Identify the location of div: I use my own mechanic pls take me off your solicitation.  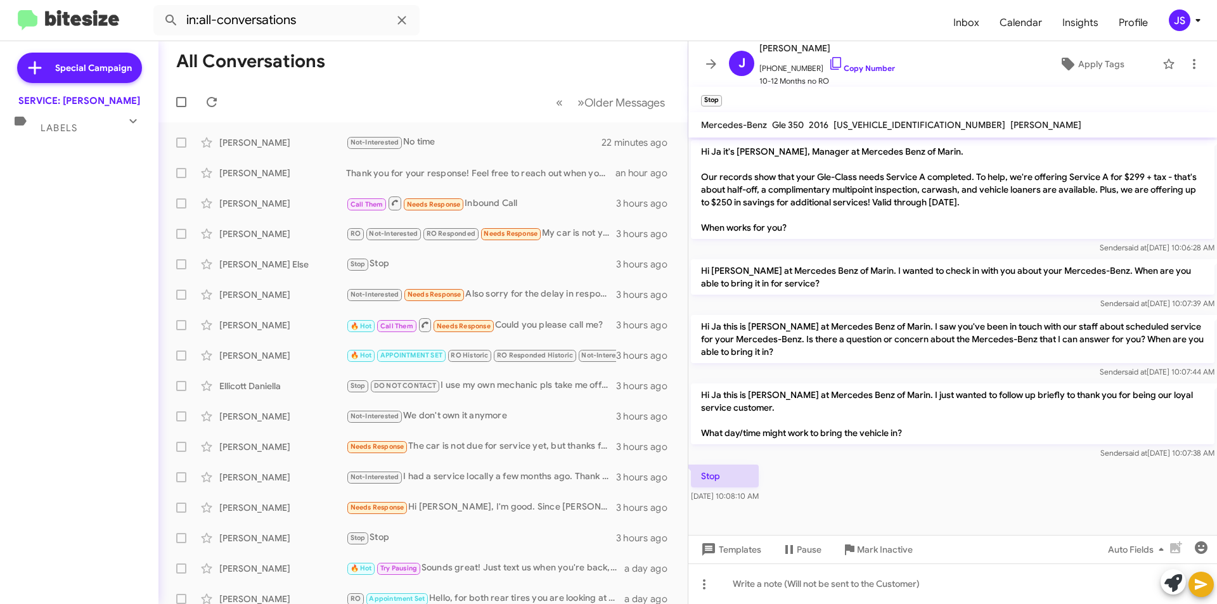
(481, 385).